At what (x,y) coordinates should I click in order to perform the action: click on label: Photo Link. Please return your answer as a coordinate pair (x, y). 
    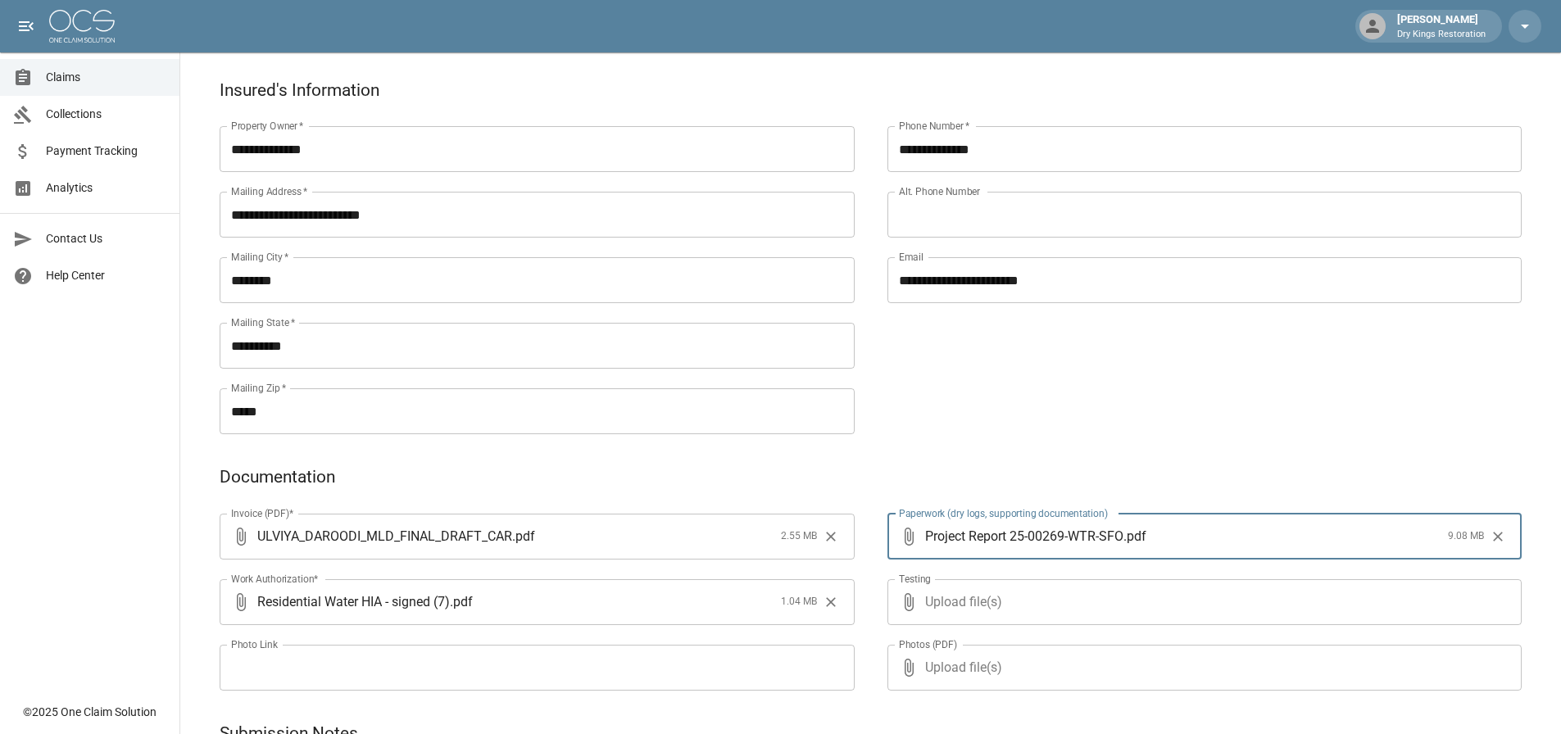
    Looking at the image, I should click on (254, 644).